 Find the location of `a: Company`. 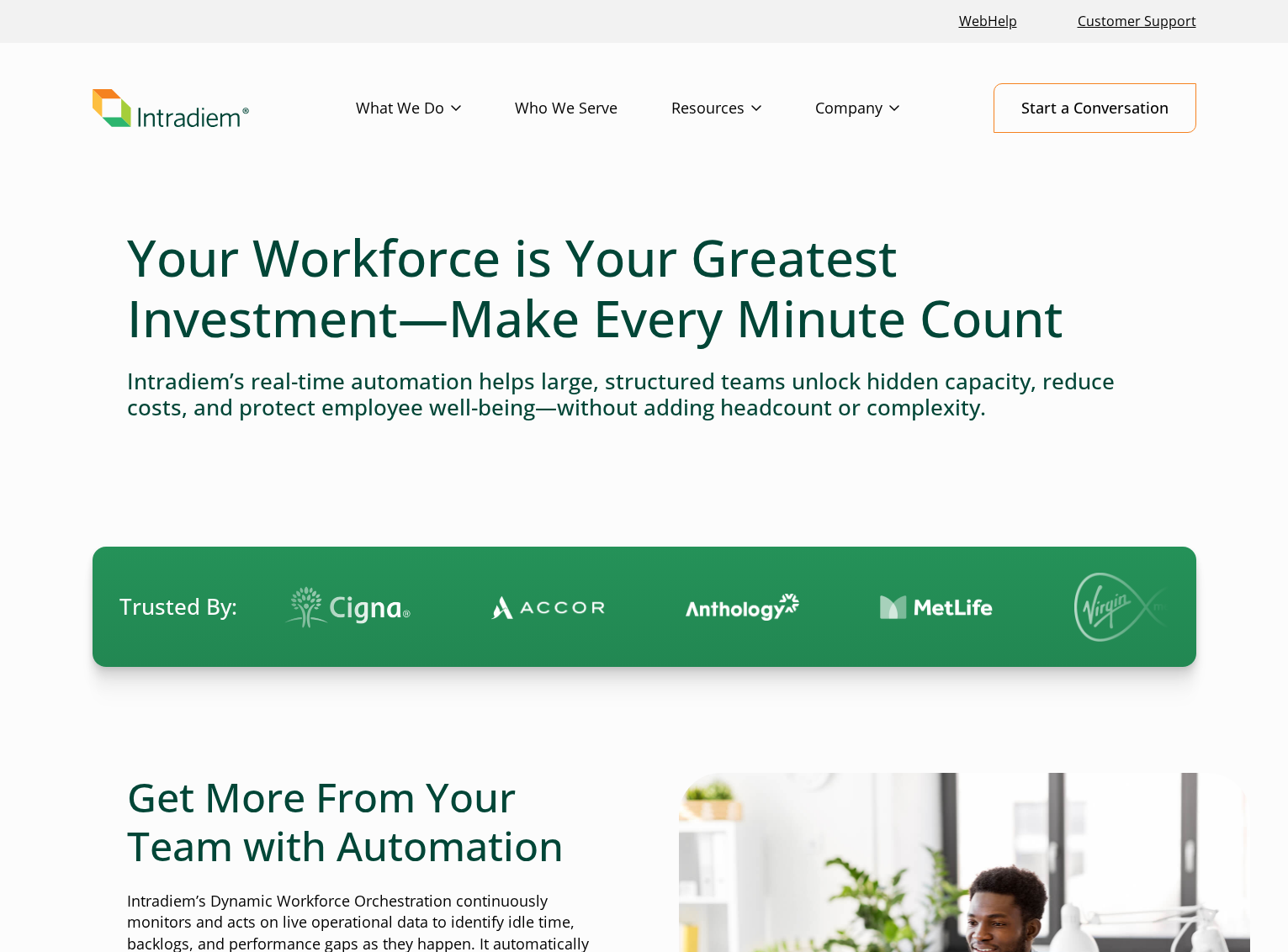

a: Company is located at coordinates (884, 109).